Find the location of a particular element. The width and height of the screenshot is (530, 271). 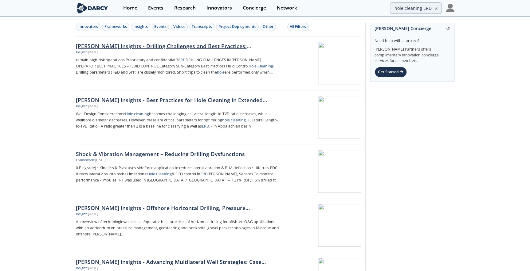

button: Insights is located at coordinates (140, 27).